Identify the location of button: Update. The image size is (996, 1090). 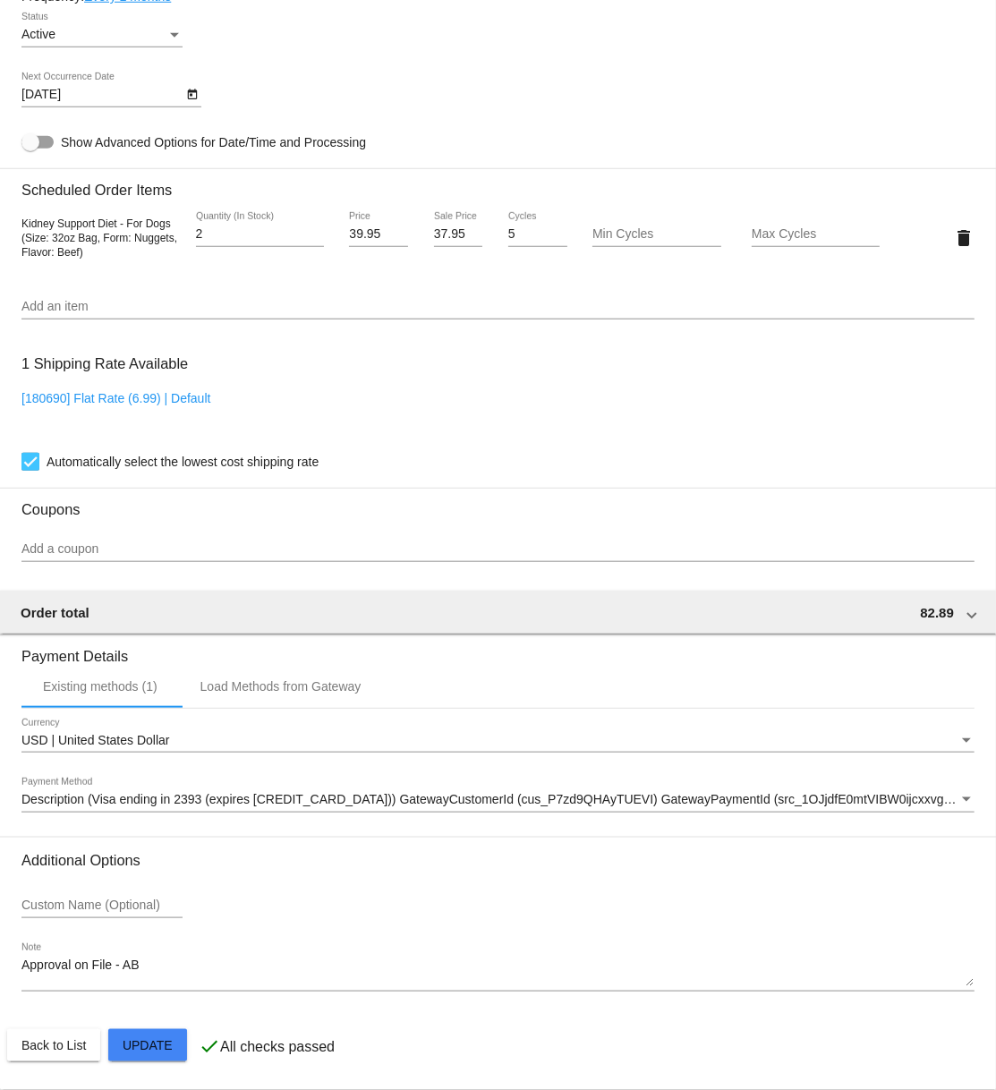
(148, 1045).